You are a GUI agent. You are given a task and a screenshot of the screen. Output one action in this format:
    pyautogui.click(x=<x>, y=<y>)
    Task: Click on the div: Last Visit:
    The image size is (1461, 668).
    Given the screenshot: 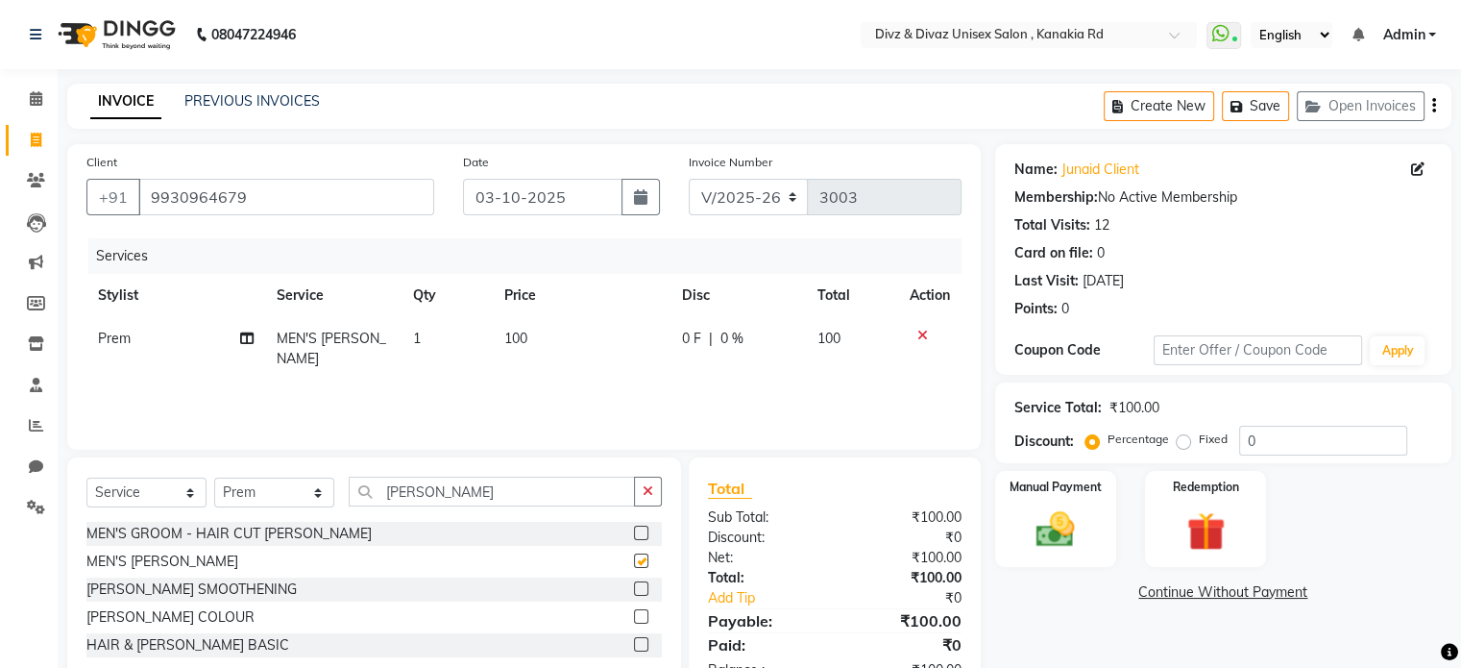 What is the action you would take?
    pyautogui.click(x=1046, y=281)
    